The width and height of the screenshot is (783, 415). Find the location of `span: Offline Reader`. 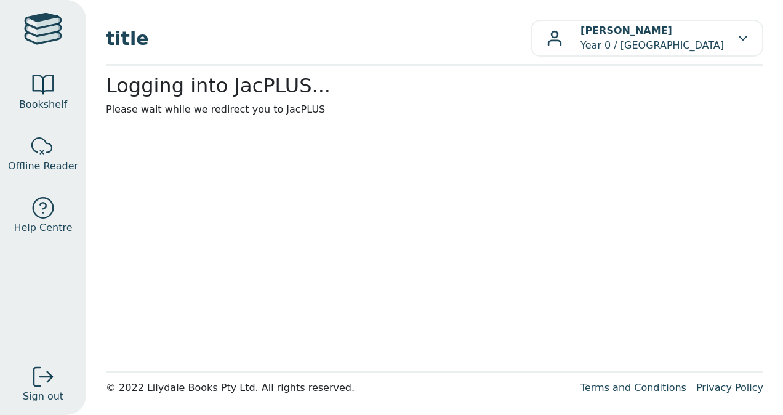

span: Offline Reader is located at coordinates (43, 166).